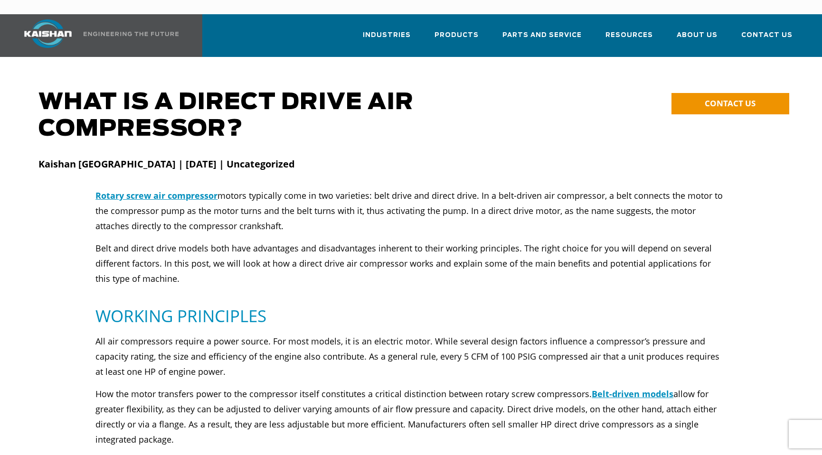 Image resolution: width=822 pixels, height=455 pixels. I want to click on p: Belt and direct drive models both have advantages and disadvantages inherent to their working pri..., so click(411, 264).